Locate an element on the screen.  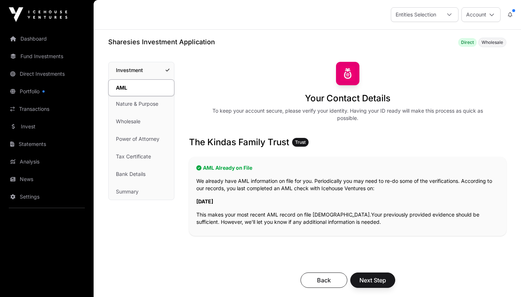
a: Invest is located at coordinates (47, 127).